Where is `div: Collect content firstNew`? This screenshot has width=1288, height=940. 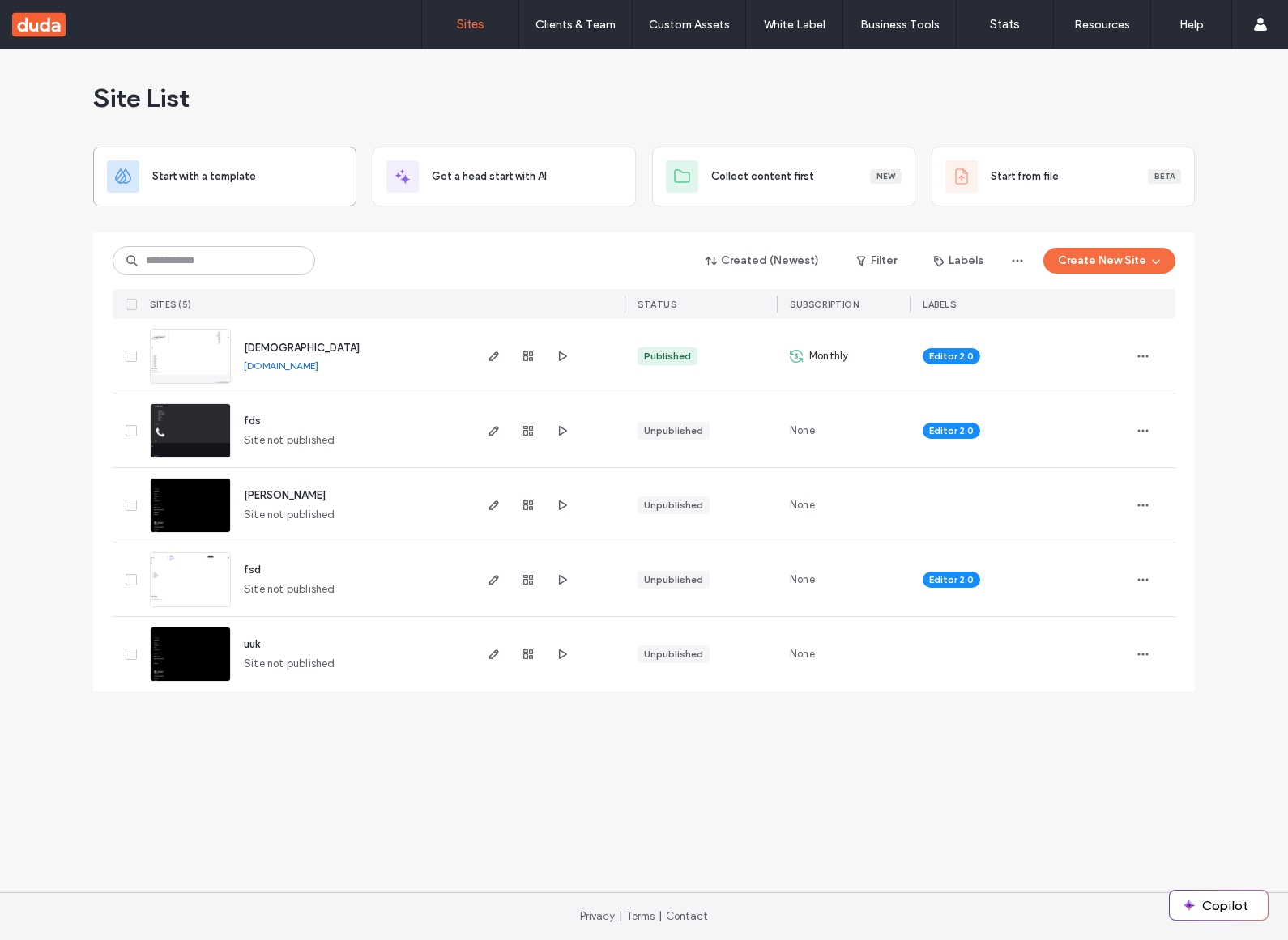
div: Collect content firstNew is located at coordinates (783, 176).